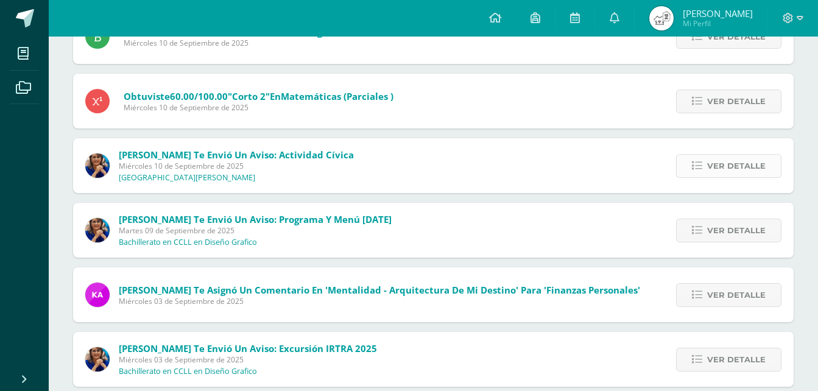 Image resolution: width=818 pixels, height=391 pixels. What do you see at coordinates (717, 23) in the screenshot?
I see `span: Mi Perfil` at bounding box center [717, 23].